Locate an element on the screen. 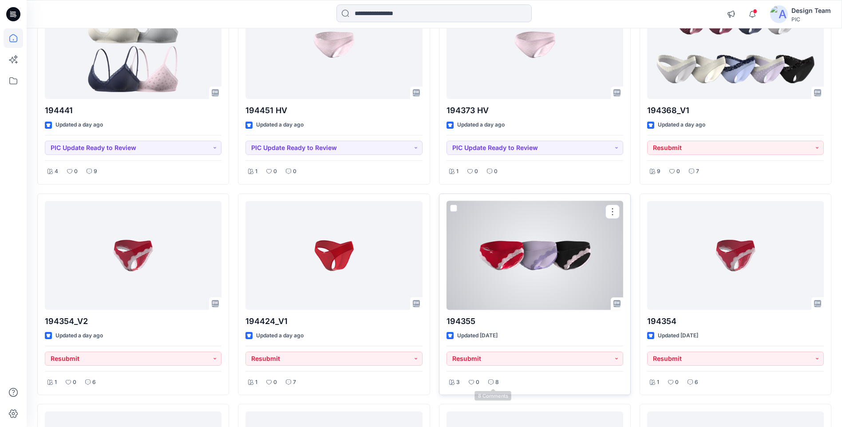 The image size is (842, 427). p: 194354 is located at coordinates (735, 321).